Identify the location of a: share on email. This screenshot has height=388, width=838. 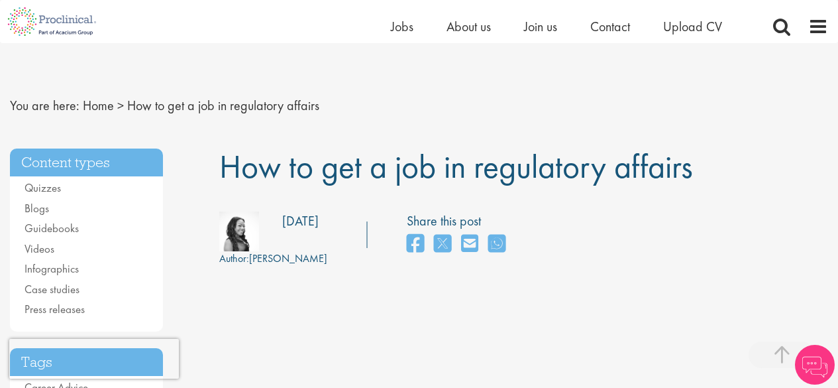
(470, 244).